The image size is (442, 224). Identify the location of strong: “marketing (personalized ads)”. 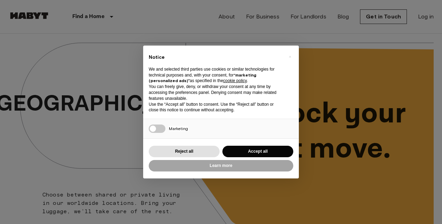
(202, 78).